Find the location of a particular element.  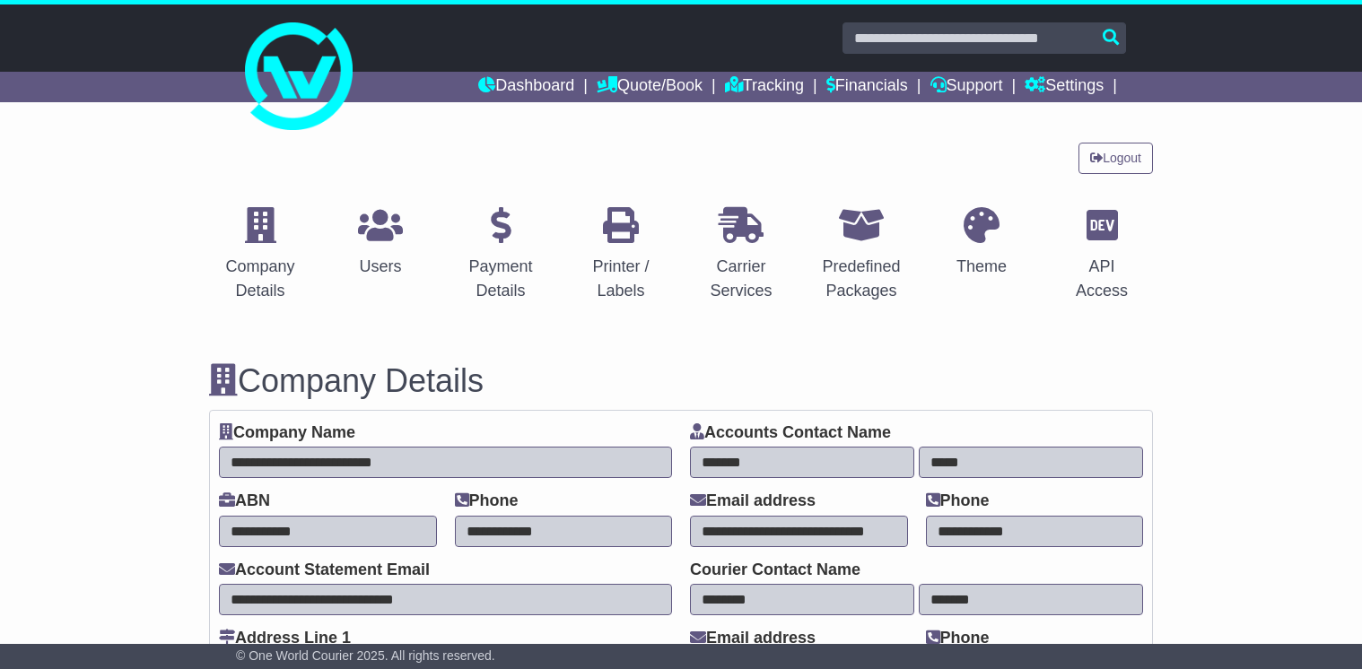

div: API Access is located at coordinates (1102, 279).